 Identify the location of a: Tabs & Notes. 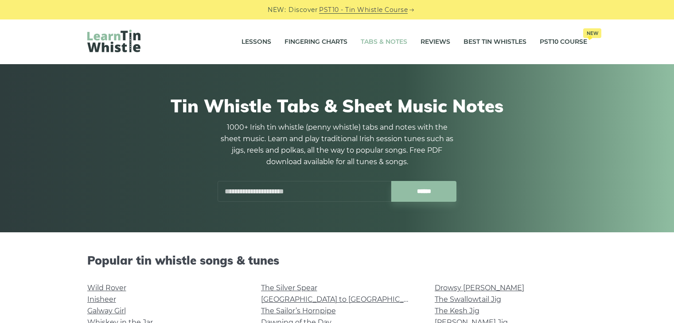
(384, 42).